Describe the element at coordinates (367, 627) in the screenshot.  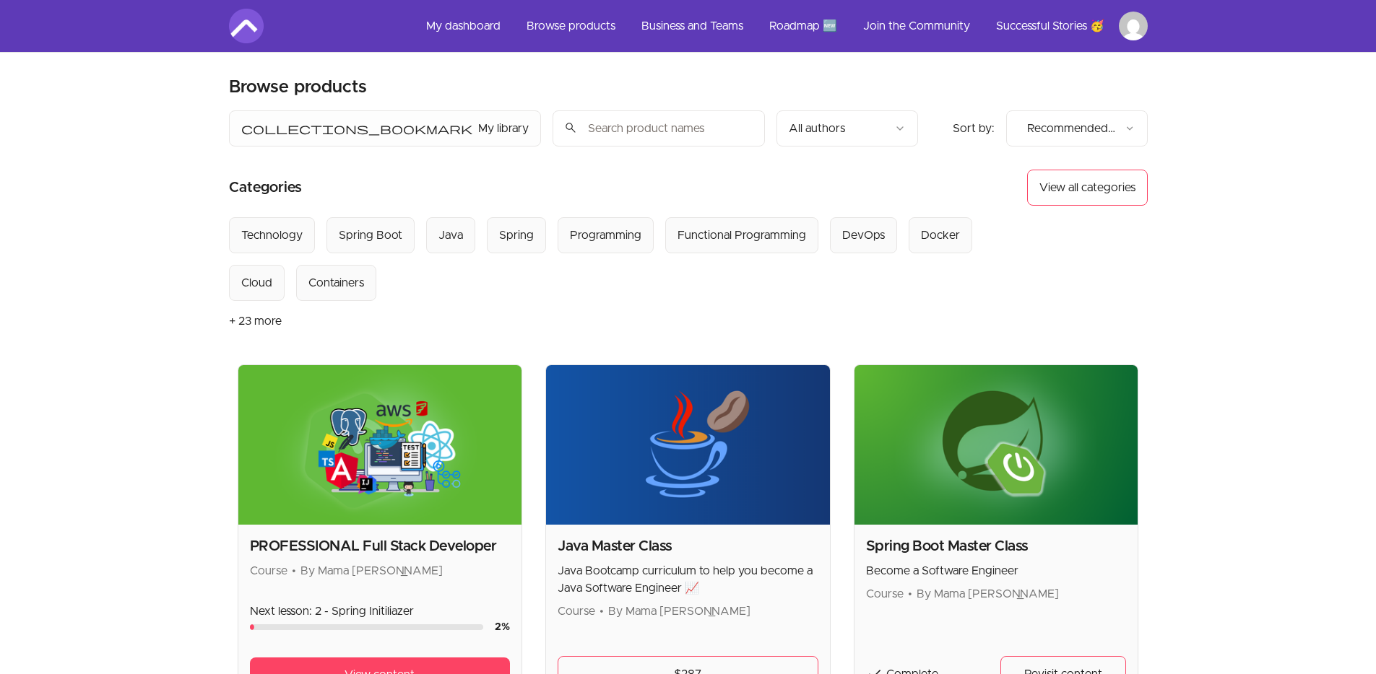
I see `div: Course progress` at that location.